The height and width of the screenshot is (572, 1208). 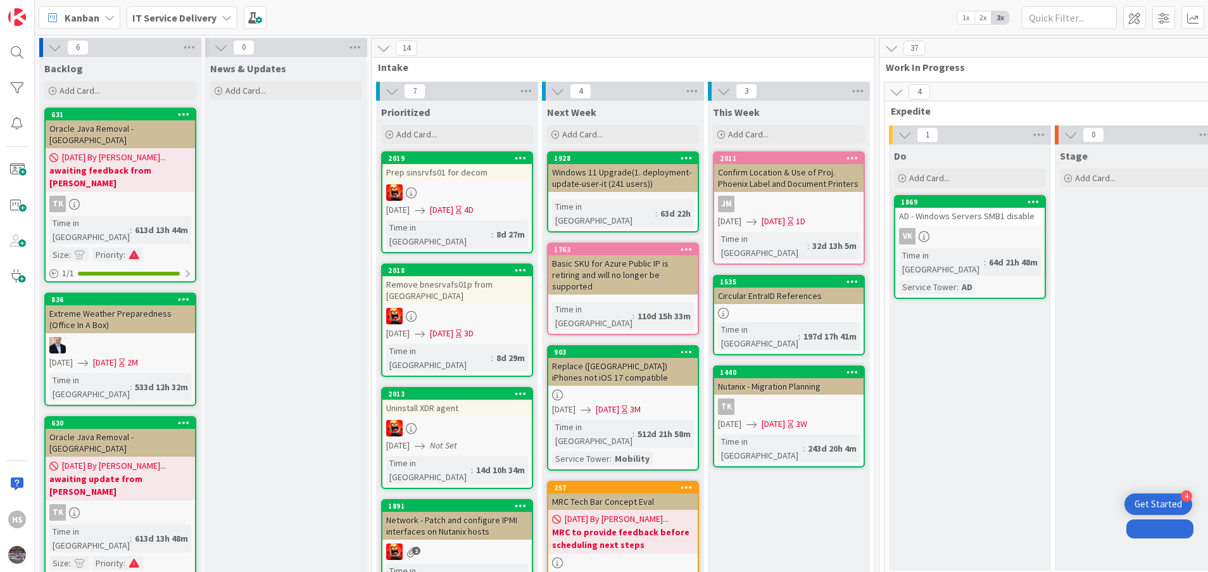 I want to click on b: MRC to provide feedback before scheduling next steps, so click(x=623, y=538).